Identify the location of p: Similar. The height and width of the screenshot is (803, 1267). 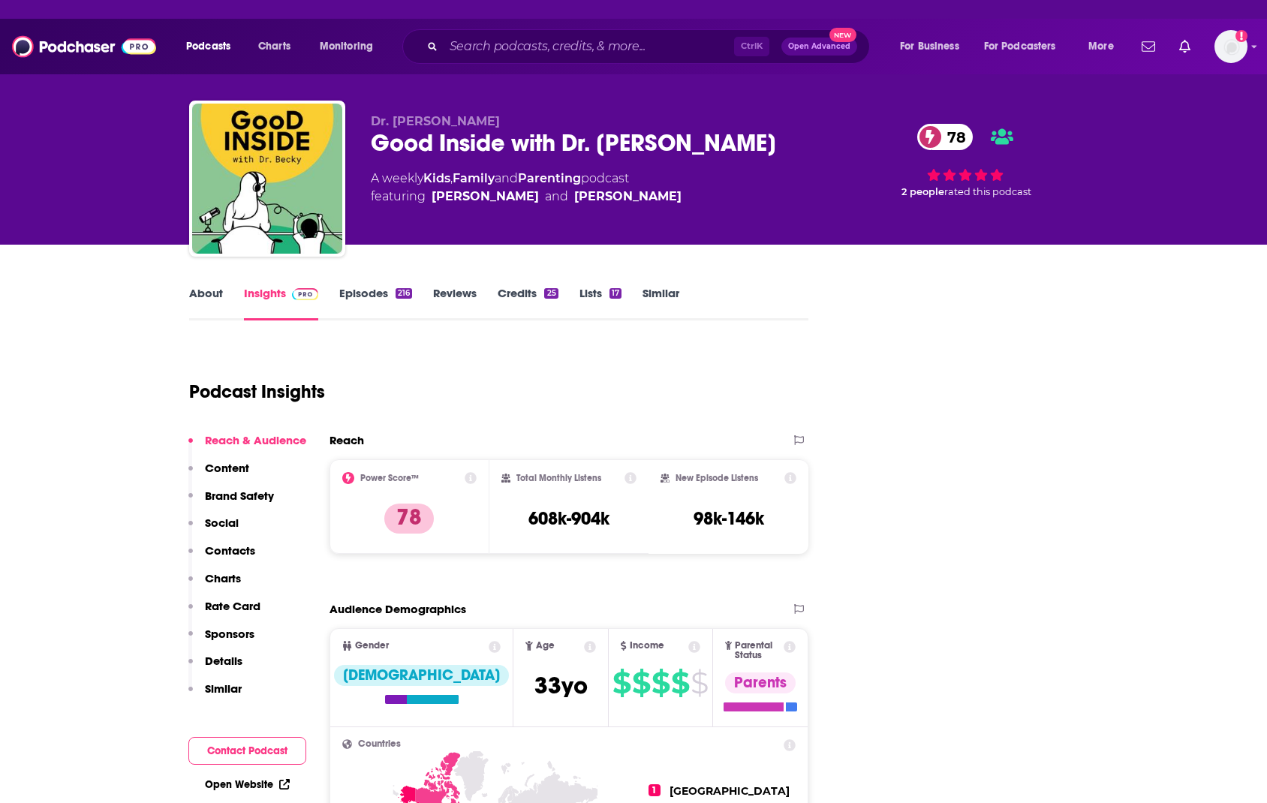
(223, 688).